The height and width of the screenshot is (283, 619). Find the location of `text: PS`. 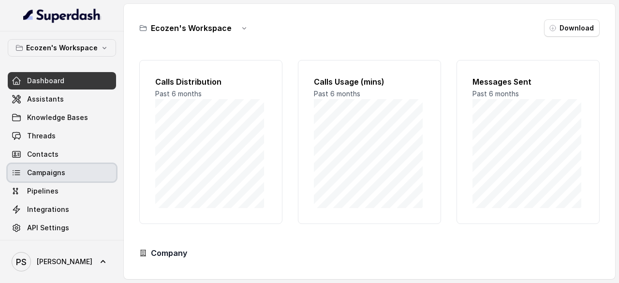

text: PS is located at coordinates (21, 262).